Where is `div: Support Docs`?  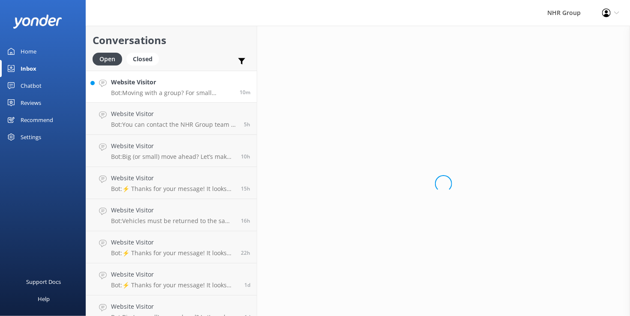
div: Support Docs is located at coordinates (44, 282).